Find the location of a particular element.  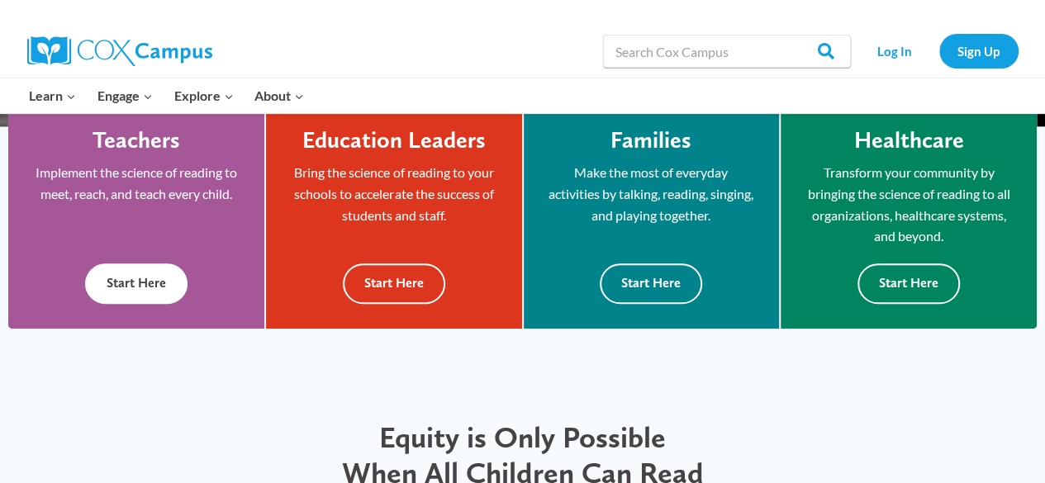

a: Log In is located at coordinates (895, 50).